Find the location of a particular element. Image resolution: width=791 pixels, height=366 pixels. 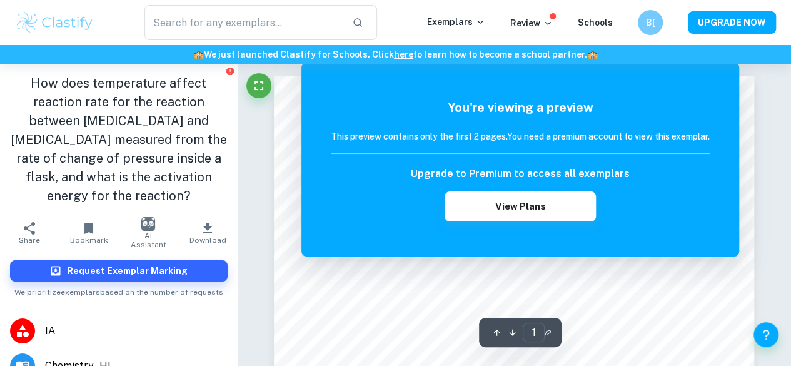

button: Report issue is located at coordinates (230, 71).